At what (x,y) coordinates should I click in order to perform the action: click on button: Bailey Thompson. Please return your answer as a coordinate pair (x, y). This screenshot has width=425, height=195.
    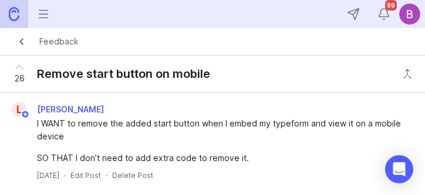
    Looking at the image, I should click on (410, 14).